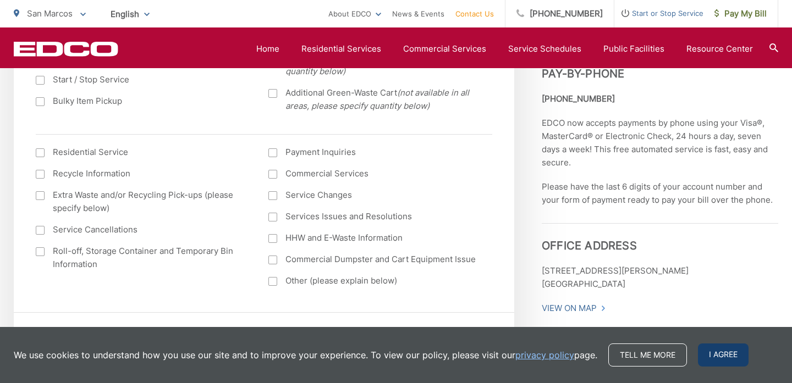  I want to click on label: HHW and E-Waste Information, so click(373, 238).